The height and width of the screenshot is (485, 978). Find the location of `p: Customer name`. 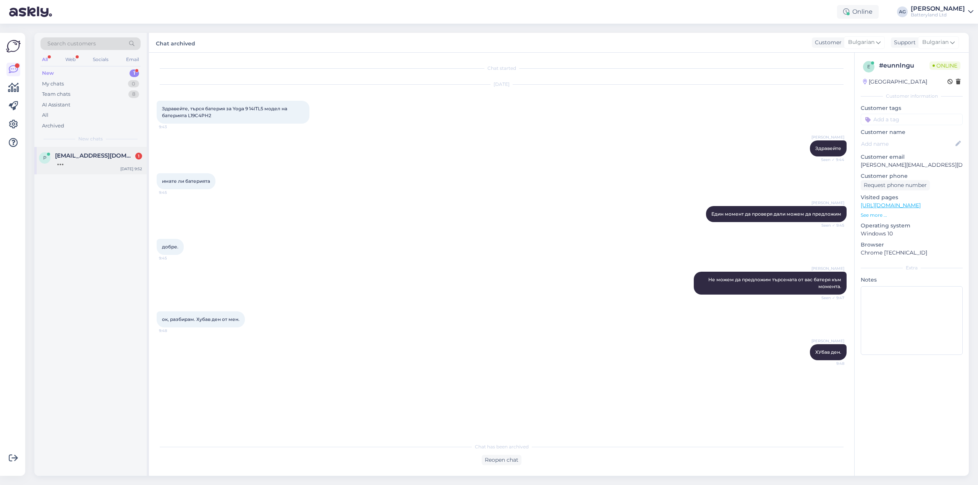

p: Customer name is located at coordinates (911, 132).